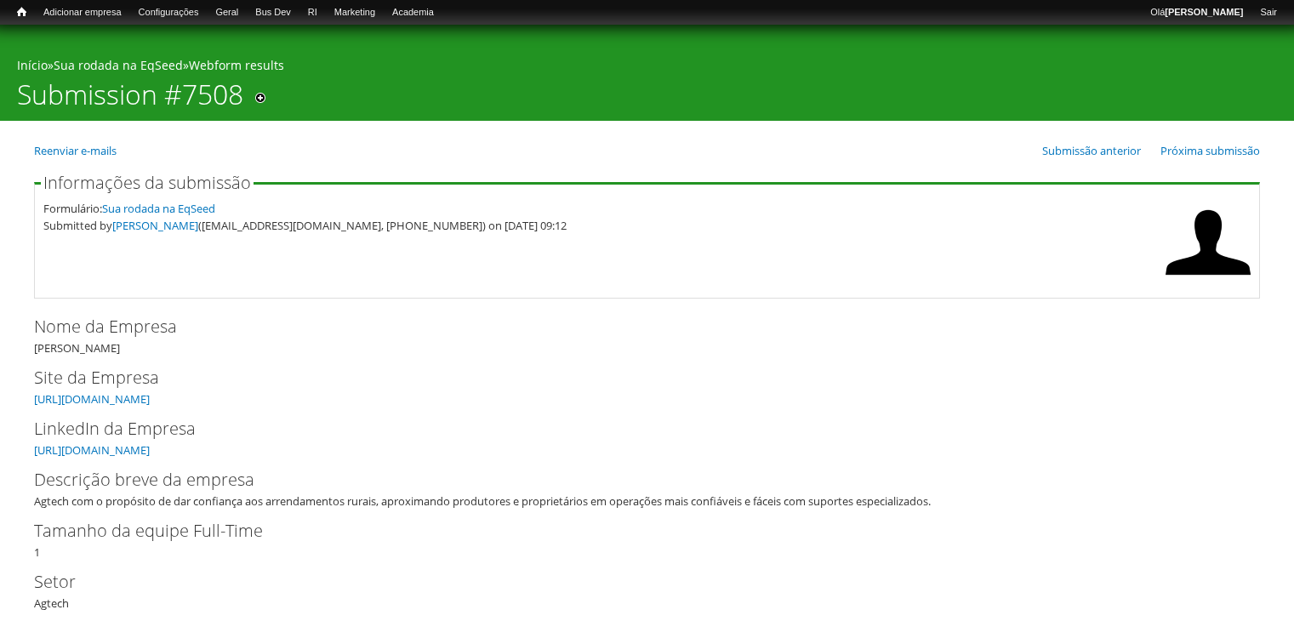 The image size is (1294, 621). Describe the element at coordinates (1209, 281) in the screenshot. I see `a: Ver perfil do usuário.` at that location.